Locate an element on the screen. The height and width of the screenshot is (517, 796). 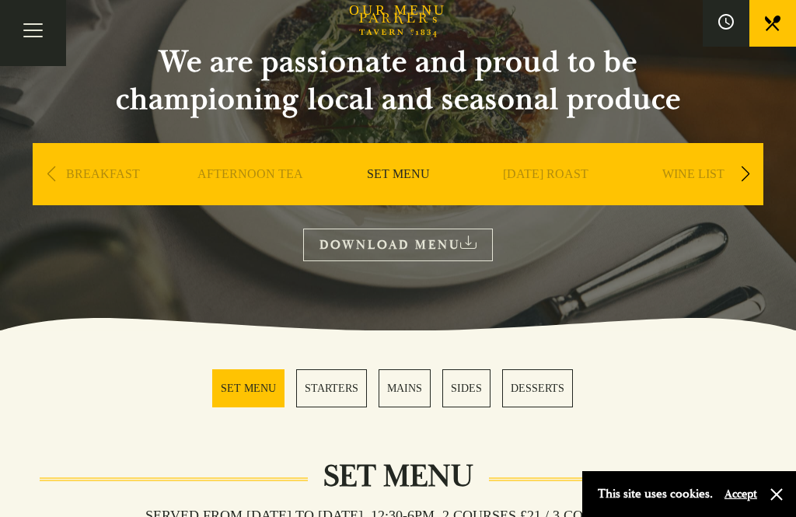
div: 3 / 9 is located at coordinates (398, 198).